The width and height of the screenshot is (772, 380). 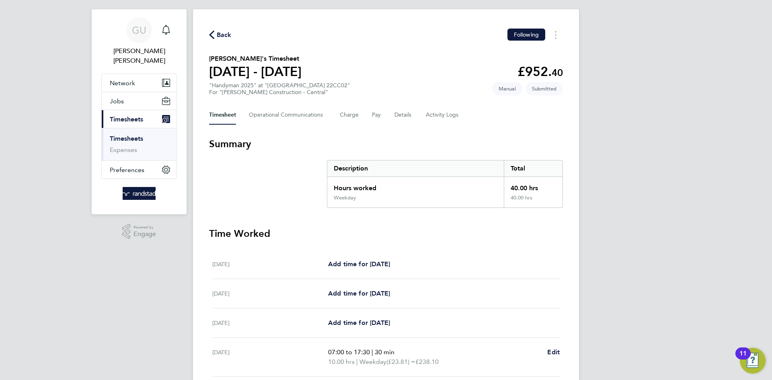 I want to click on button: Open Resource Center, 11 new notifications, so click(x=752, y=361).